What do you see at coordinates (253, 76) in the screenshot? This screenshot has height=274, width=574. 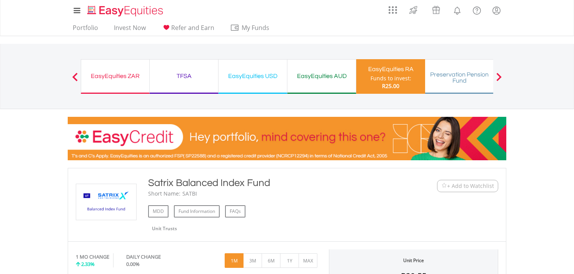 I see `div: EasyEquities USD` at bounding box center [253, 76].